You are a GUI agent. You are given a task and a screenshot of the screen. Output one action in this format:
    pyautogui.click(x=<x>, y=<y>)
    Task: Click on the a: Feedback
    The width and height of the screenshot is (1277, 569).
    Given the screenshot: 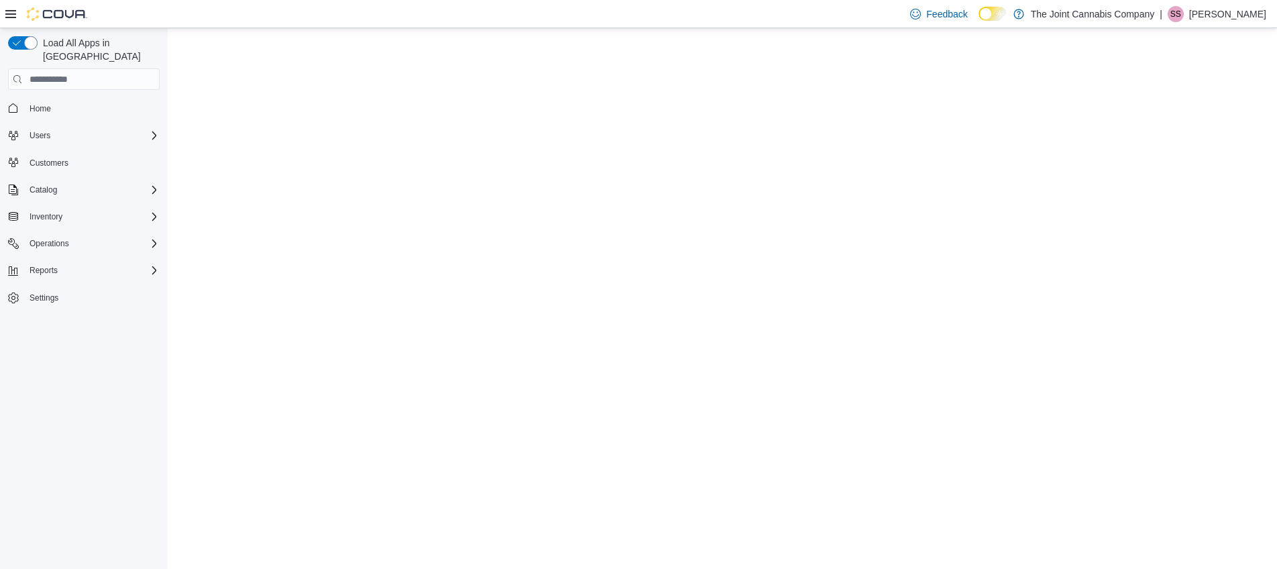 What is the action you would take?
    pyautogui.click(x=938, y=14)
    